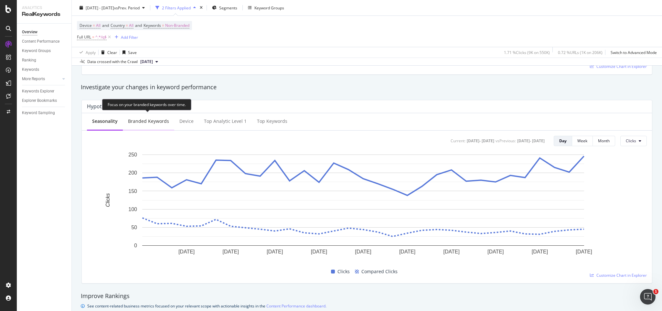  I want to click on text: 250, so click(133, 155).